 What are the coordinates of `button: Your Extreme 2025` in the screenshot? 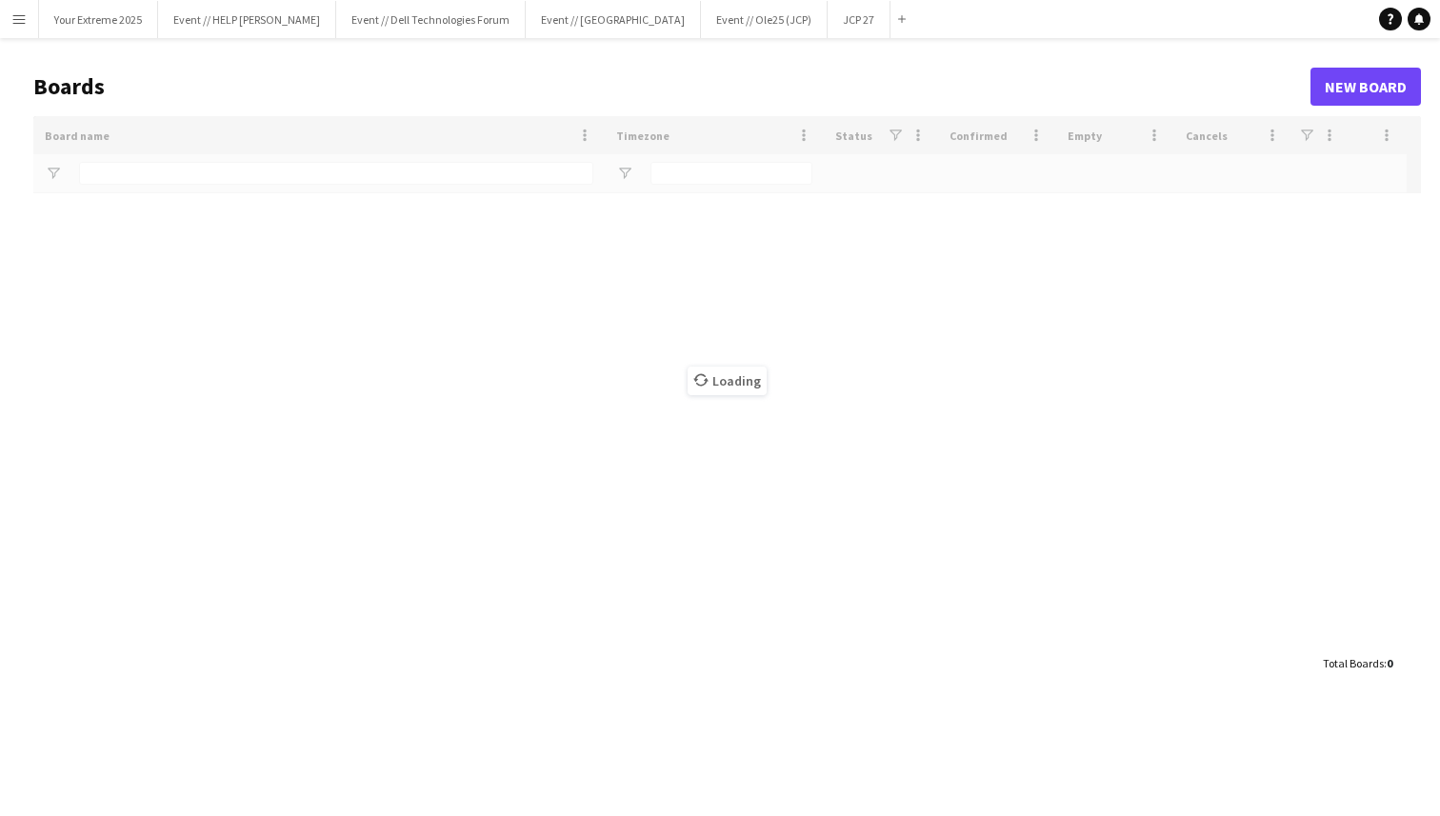 It's located at (98, 19).